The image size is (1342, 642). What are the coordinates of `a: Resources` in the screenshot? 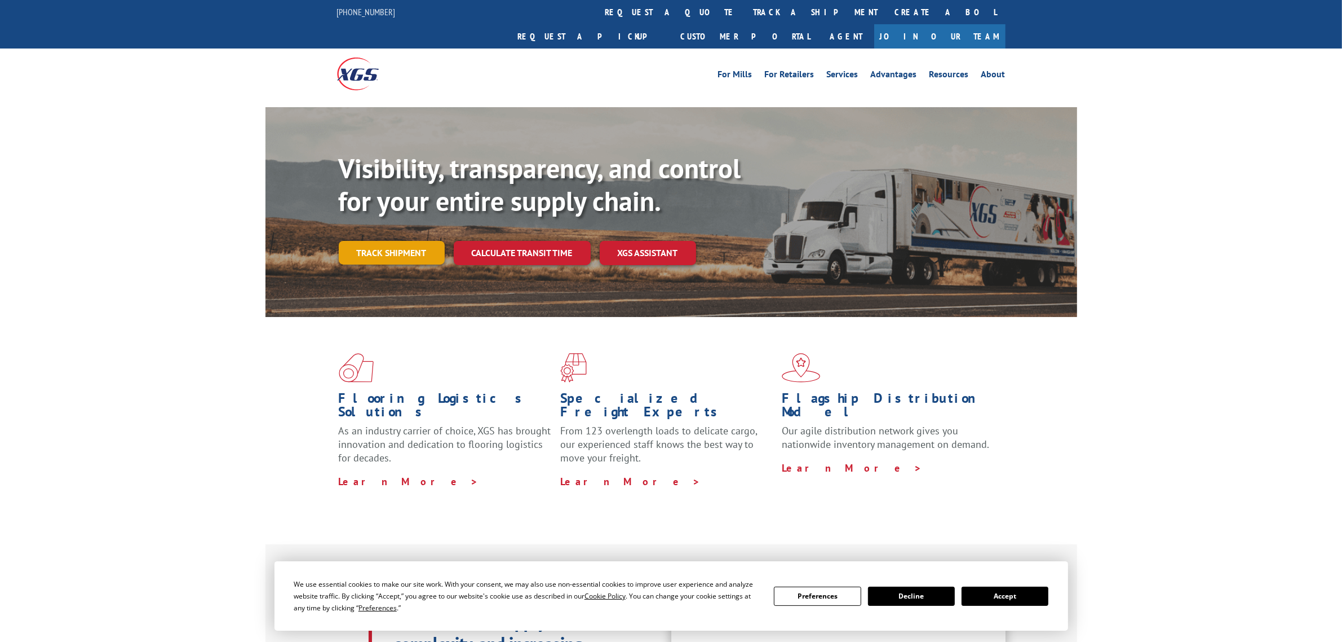 It's located at (949, 76).